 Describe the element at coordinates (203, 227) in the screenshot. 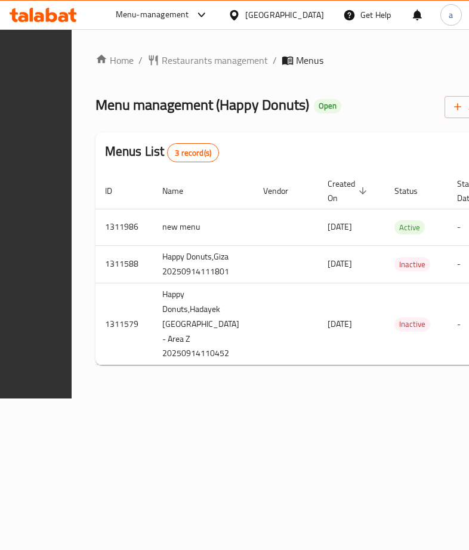

I see `td: new menu` at that location.